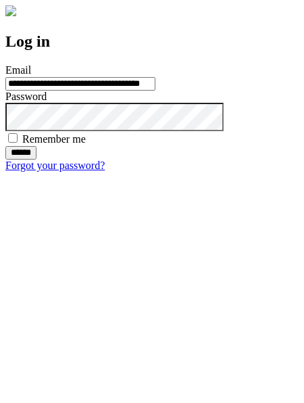 This screenshot has width=304, height=403. I want to click on h2: Log in, so click(152, 41).